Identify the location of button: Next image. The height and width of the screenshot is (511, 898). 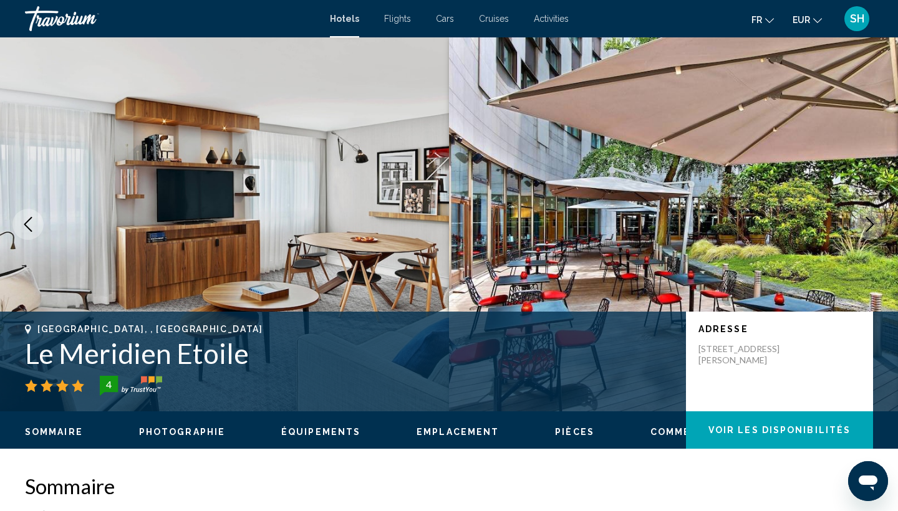
(869, 224).